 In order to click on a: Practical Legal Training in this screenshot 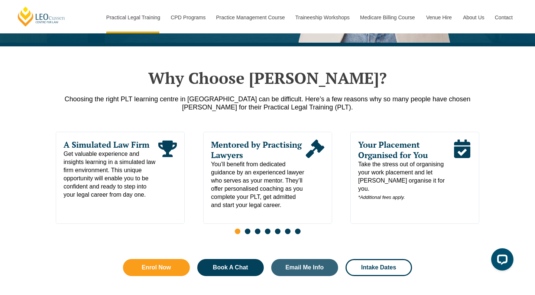, I will do `click(133, 17)`.